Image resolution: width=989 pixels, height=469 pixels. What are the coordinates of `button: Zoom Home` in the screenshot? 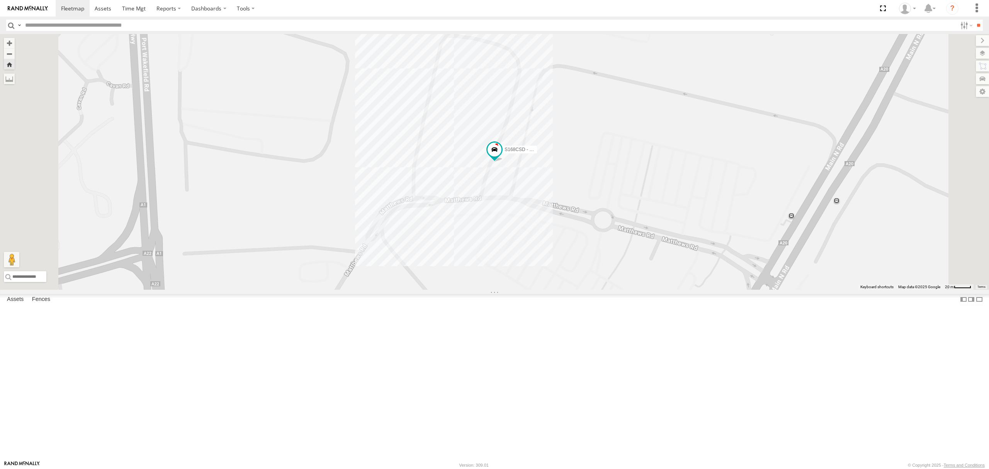 It's located at (9, 64).